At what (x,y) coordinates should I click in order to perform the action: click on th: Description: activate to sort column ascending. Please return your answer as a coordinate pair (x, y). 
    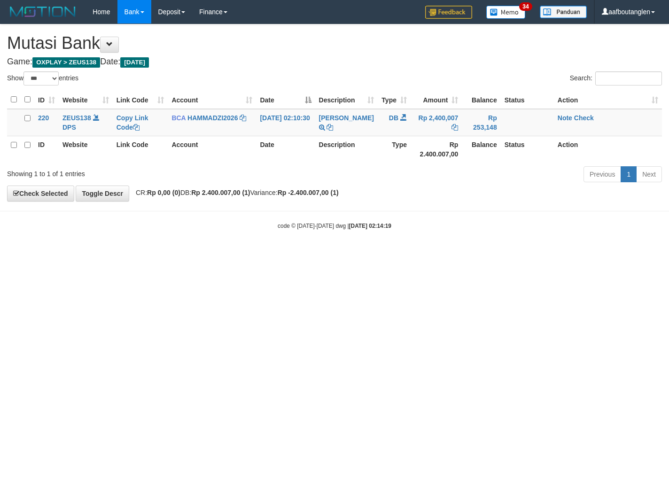
    Looking at the image, I should click on (346, 100).